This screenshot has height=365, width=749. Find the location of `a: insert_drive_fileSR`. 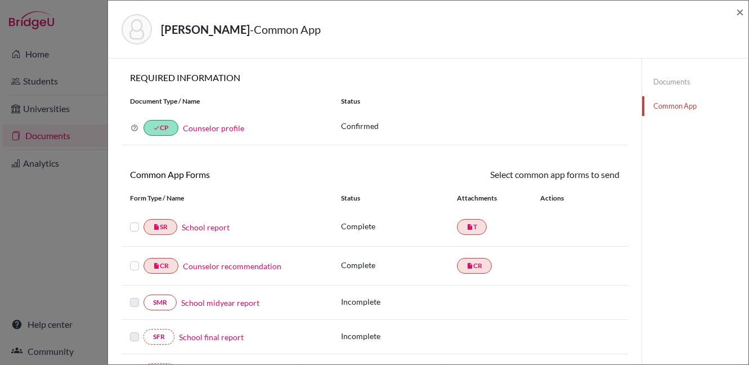

a: insert_drive_fileSR is located at coordinates (160, 227).